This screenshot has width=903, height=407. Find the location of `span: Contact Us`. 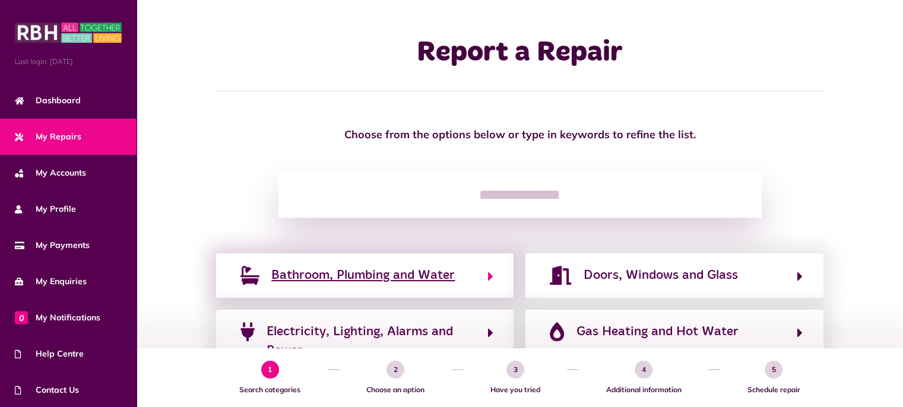

span: Contact Us is located at coordinates (47, 390).